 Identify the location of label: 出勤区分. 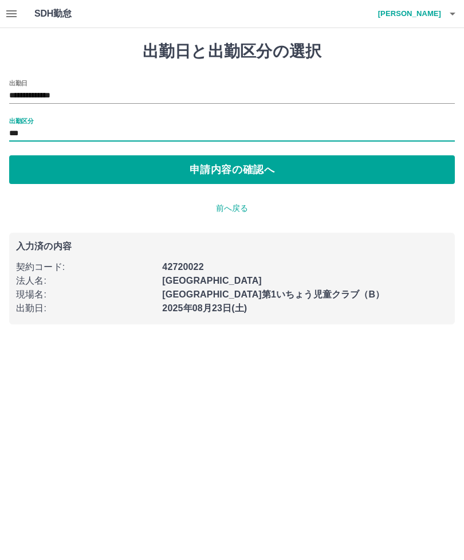
(21, 120).